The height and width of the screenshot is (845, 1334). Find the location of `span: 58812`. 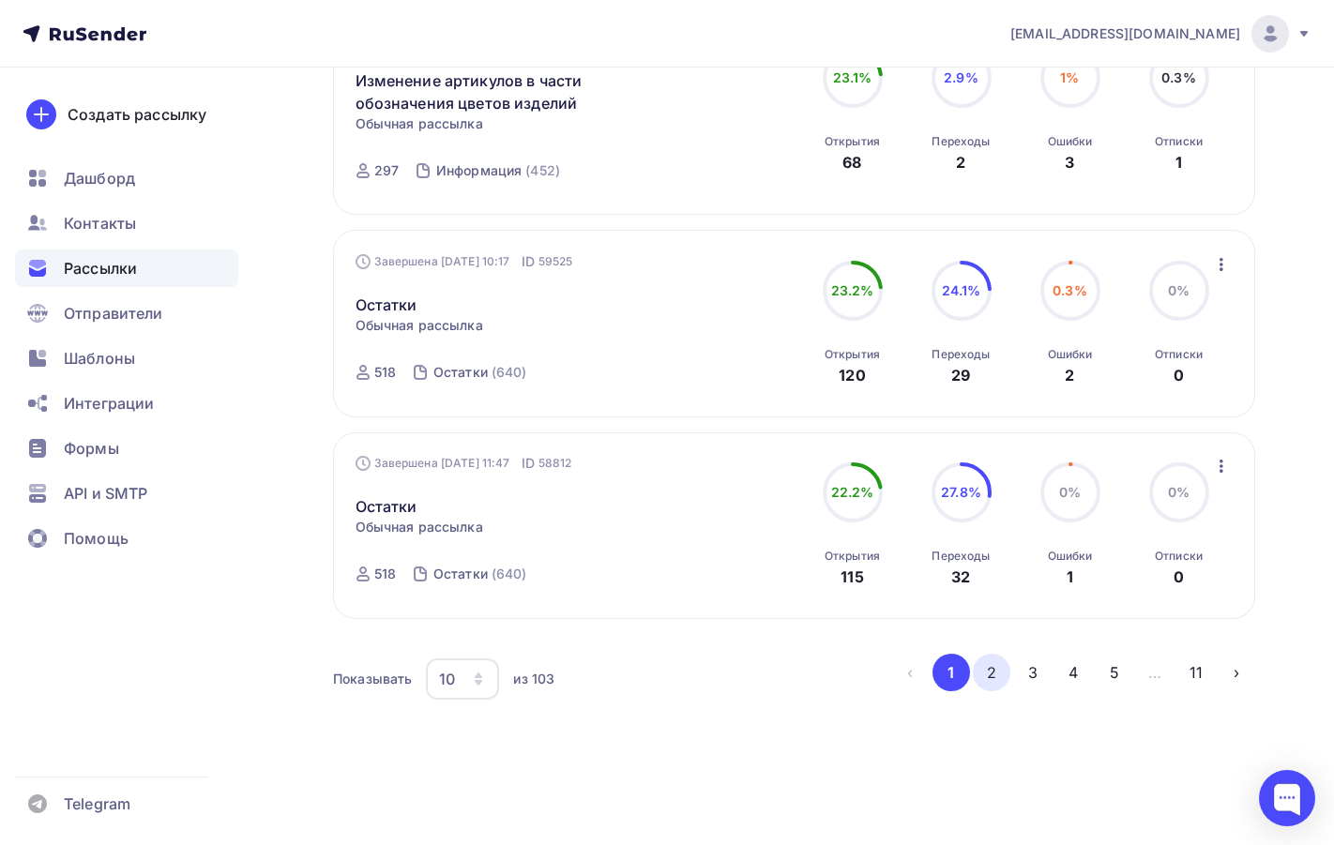

span: 58812 is located at coordinates (555, 463).